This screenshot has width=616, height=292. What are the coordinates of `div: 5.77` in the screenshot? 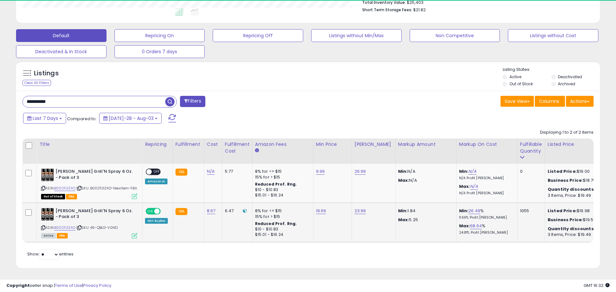 It's located at (236, 172).